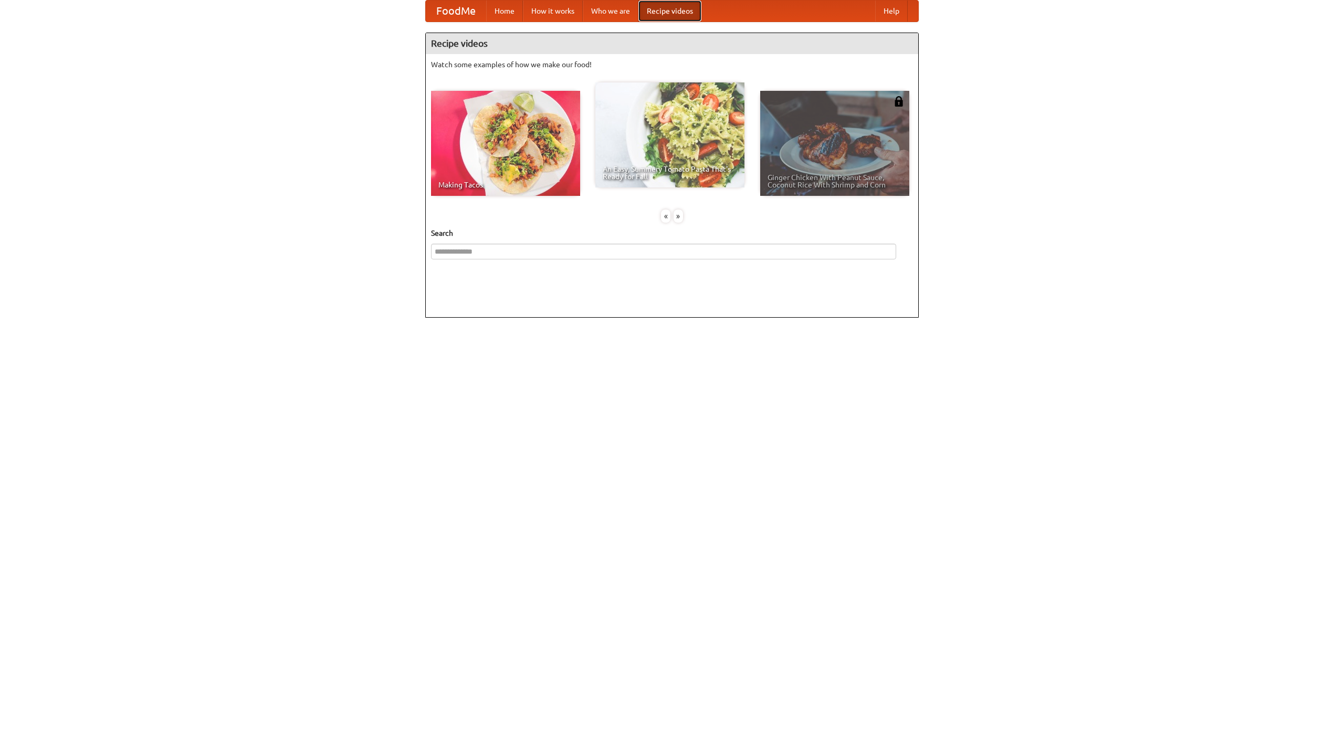  I want to click on h5: Search, so click(672, 233).